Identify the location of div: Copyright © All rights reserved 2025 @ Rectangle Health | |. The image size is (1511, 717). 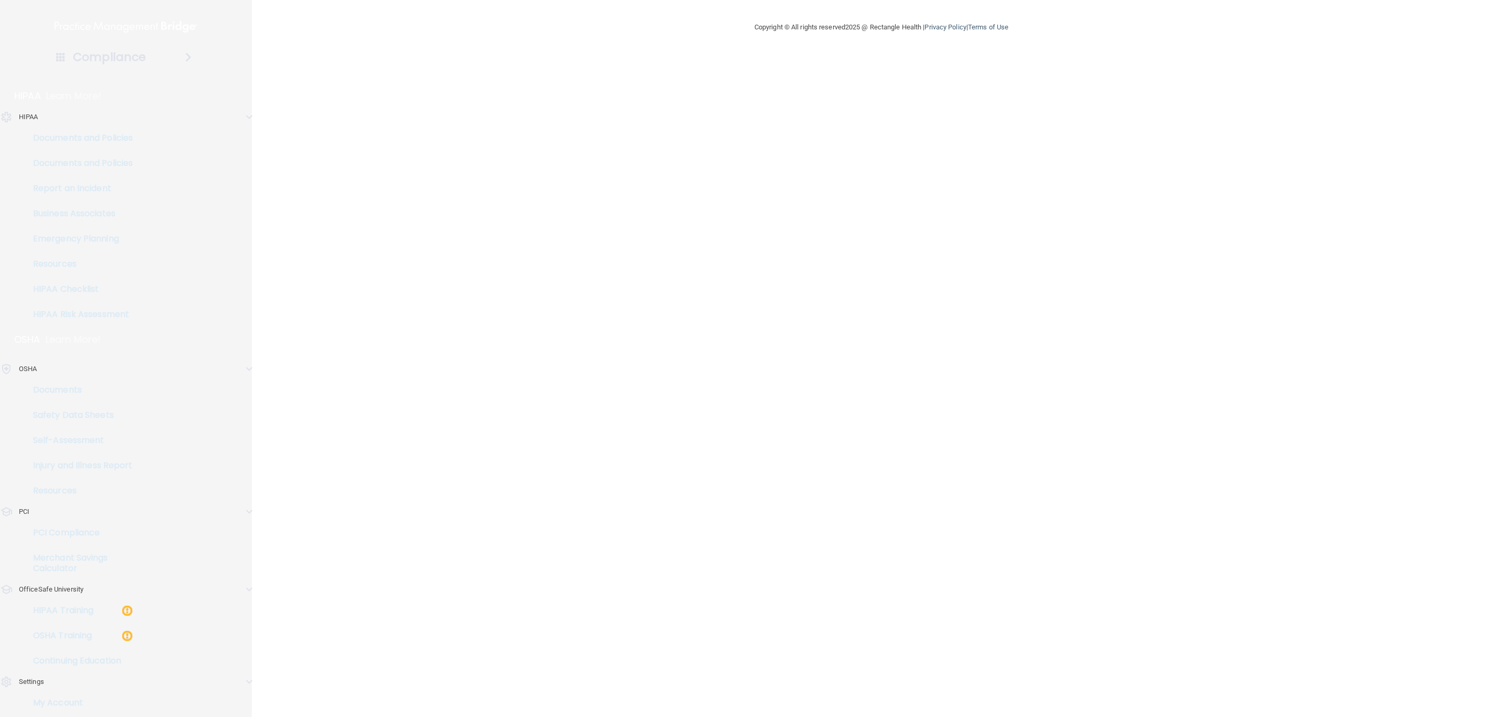
(882, 27).